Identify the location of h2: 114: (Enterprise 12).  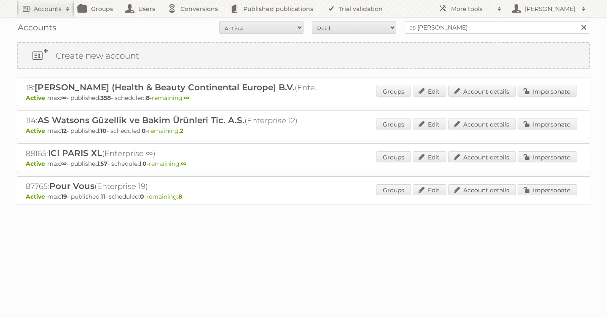
(173, 121).